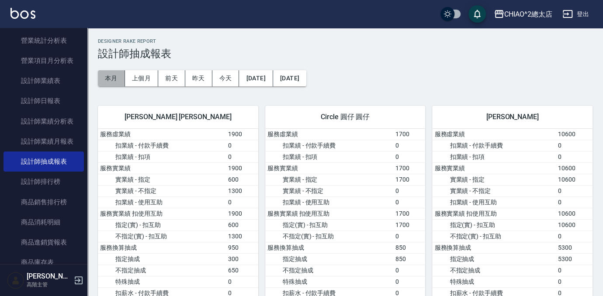 The height and width of the screenshot is (296, 603). I want to click on a: 商品消耗明細, so click(44, 222).